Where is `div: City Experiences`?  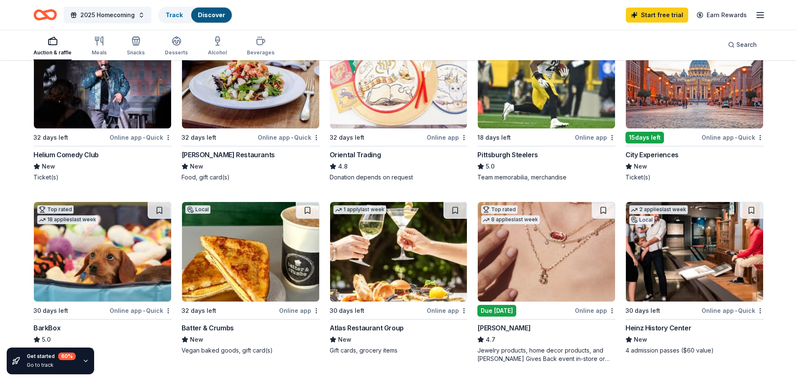 div: City Experiences is located at coordinates (652, 155).